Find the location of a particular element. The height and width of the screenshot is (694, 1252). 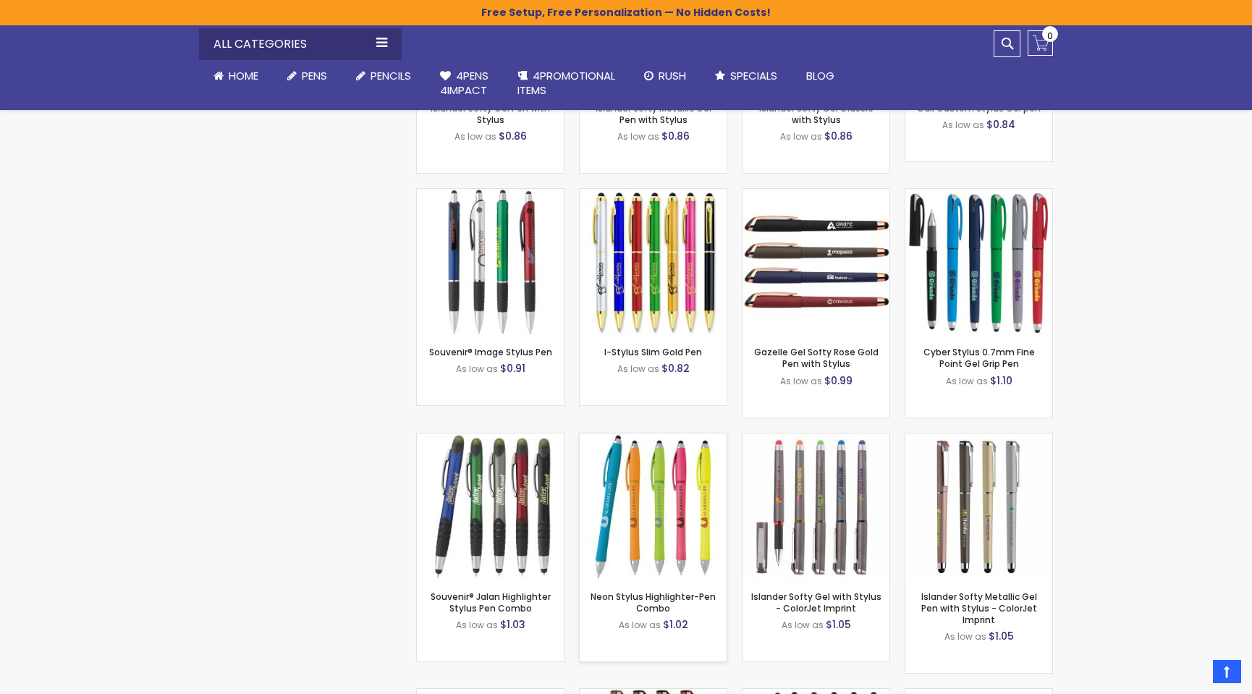

img: Gazelle Gel Softy Rose Gold Pen with Stylus is located at coordinates (815, 262).